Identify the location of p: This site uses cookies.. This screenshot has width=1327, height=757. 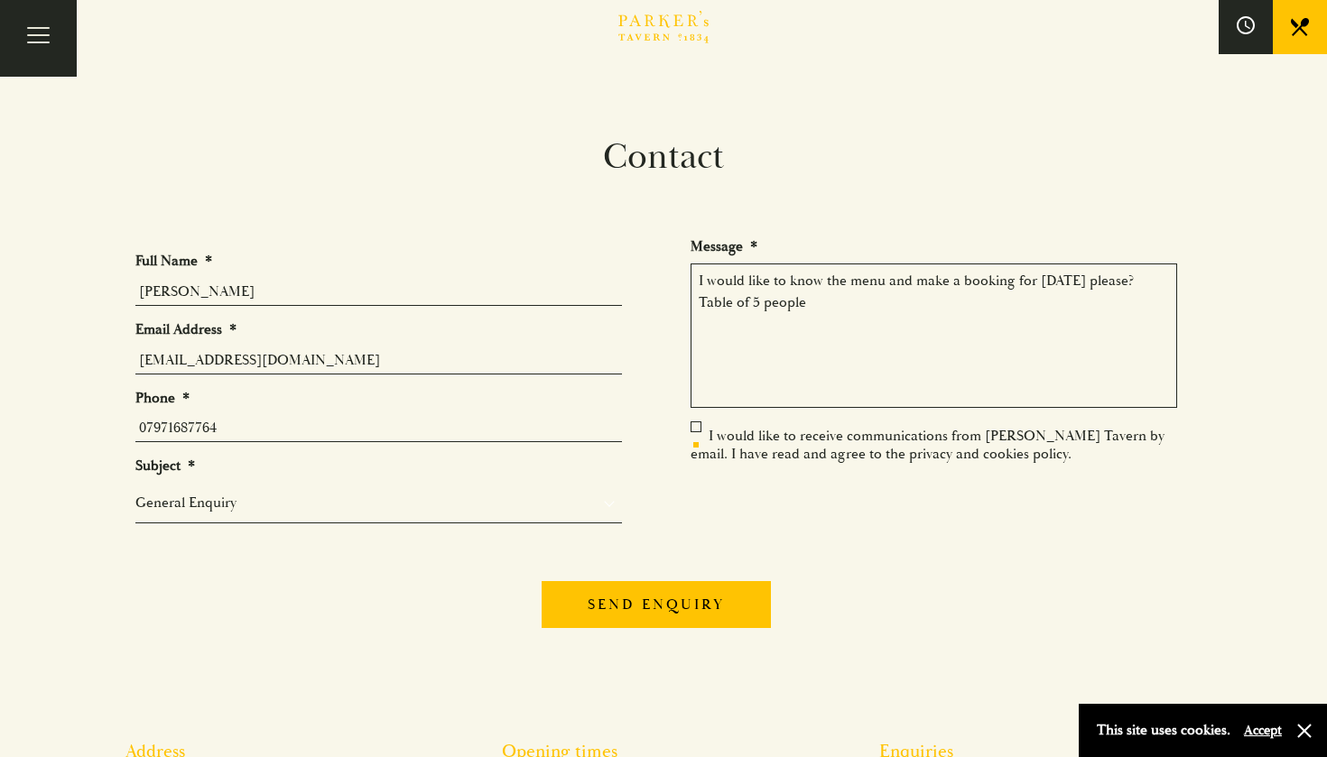
(1163, 730).